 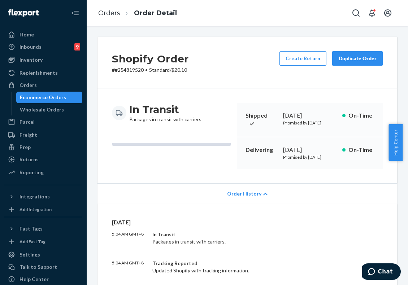 What do you see at coordinates (27, 122) in the screenshot?
I see `div: Parcel` at bounding box center [27, 122].